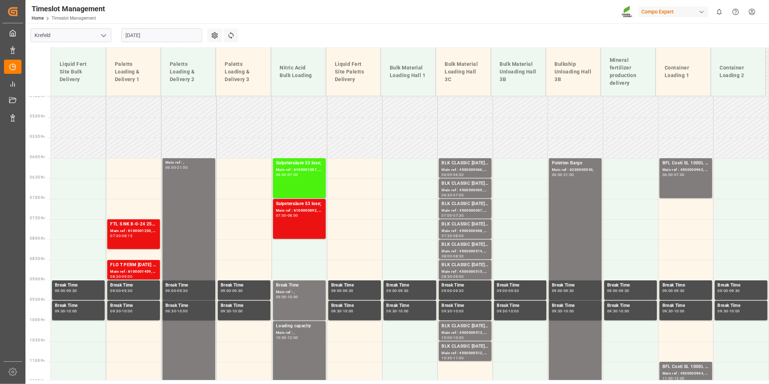 Image resolution: width=769 pixels, height=384 pixels. What do you see at coordinates (573, 72) in the screenshot?
I see `div: Bulkship Unloading Hall 3B` at bounding box center [573, 72].